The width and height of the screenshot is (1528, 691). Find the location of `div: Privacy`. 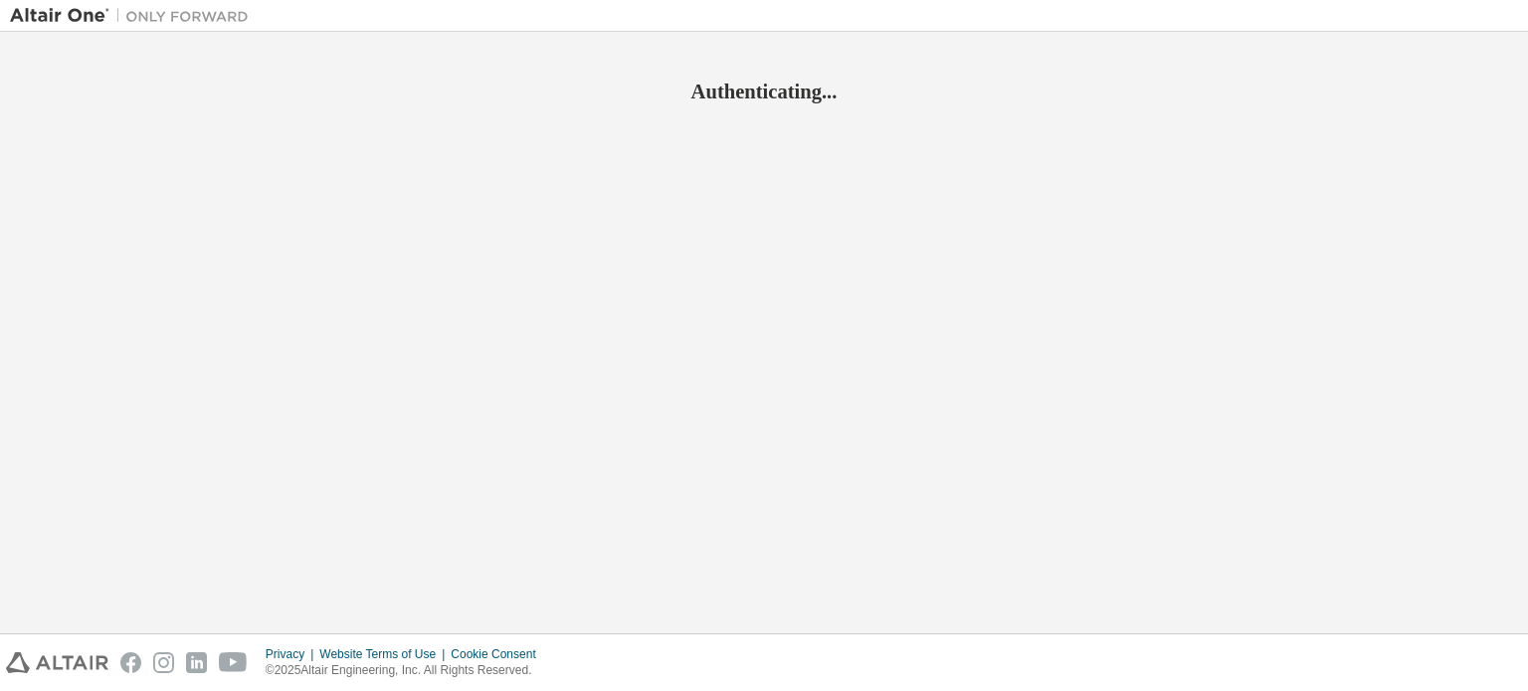

div: Privacy is located at coordinates (292, 654).